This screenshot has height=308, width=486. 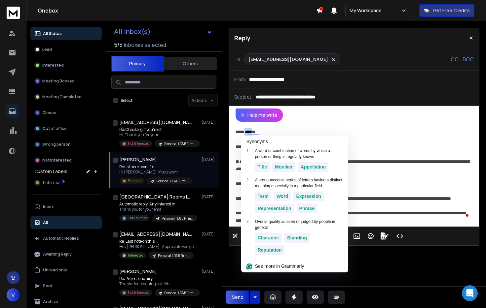 What do you see at coordinates (366, 11) in the screenshot?
I see `p: My Workspace` at bounding box center [366, 11].